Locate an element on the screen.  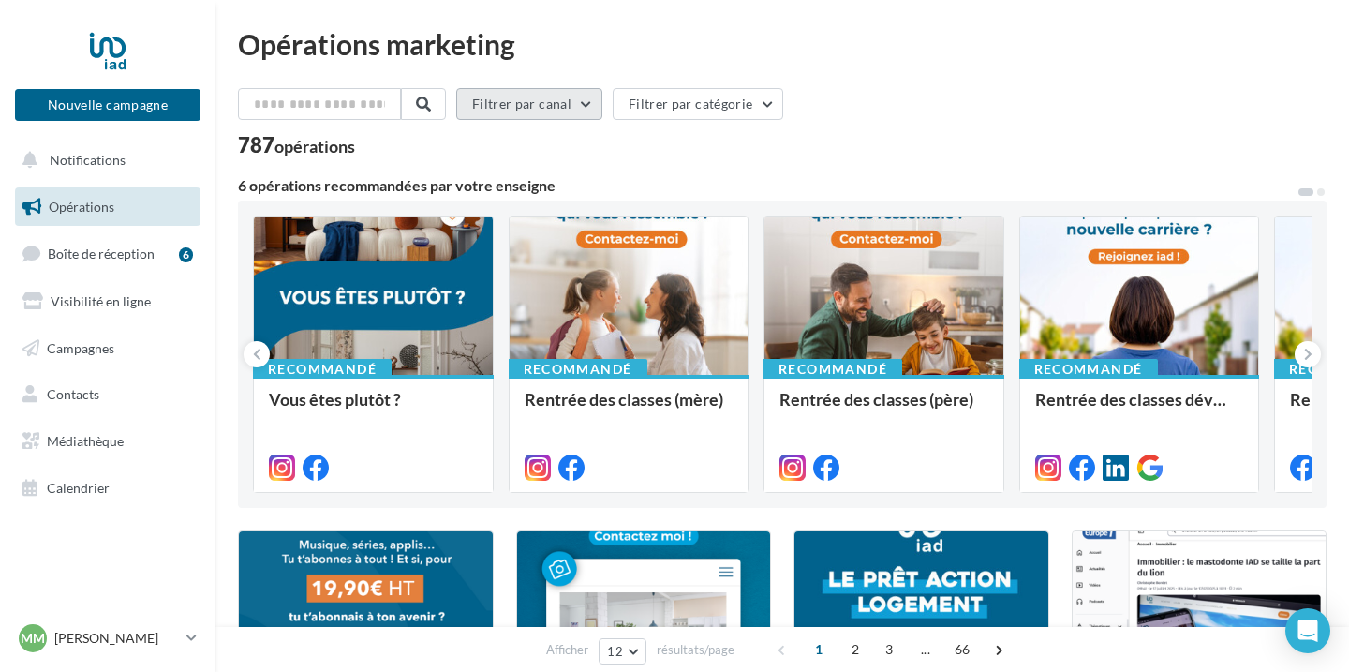
button: Nouvelle campagne is located at coordinates (108, 105).